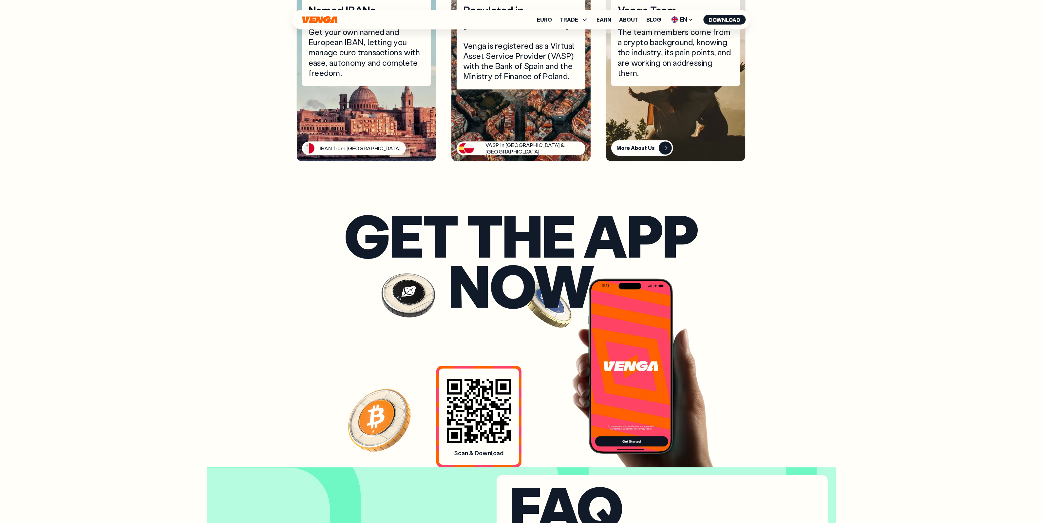 This screenshot has width=1042, height=523. Describe the element at coordinates (682, 20) in the screenshot. I see `span: EN` at that location.